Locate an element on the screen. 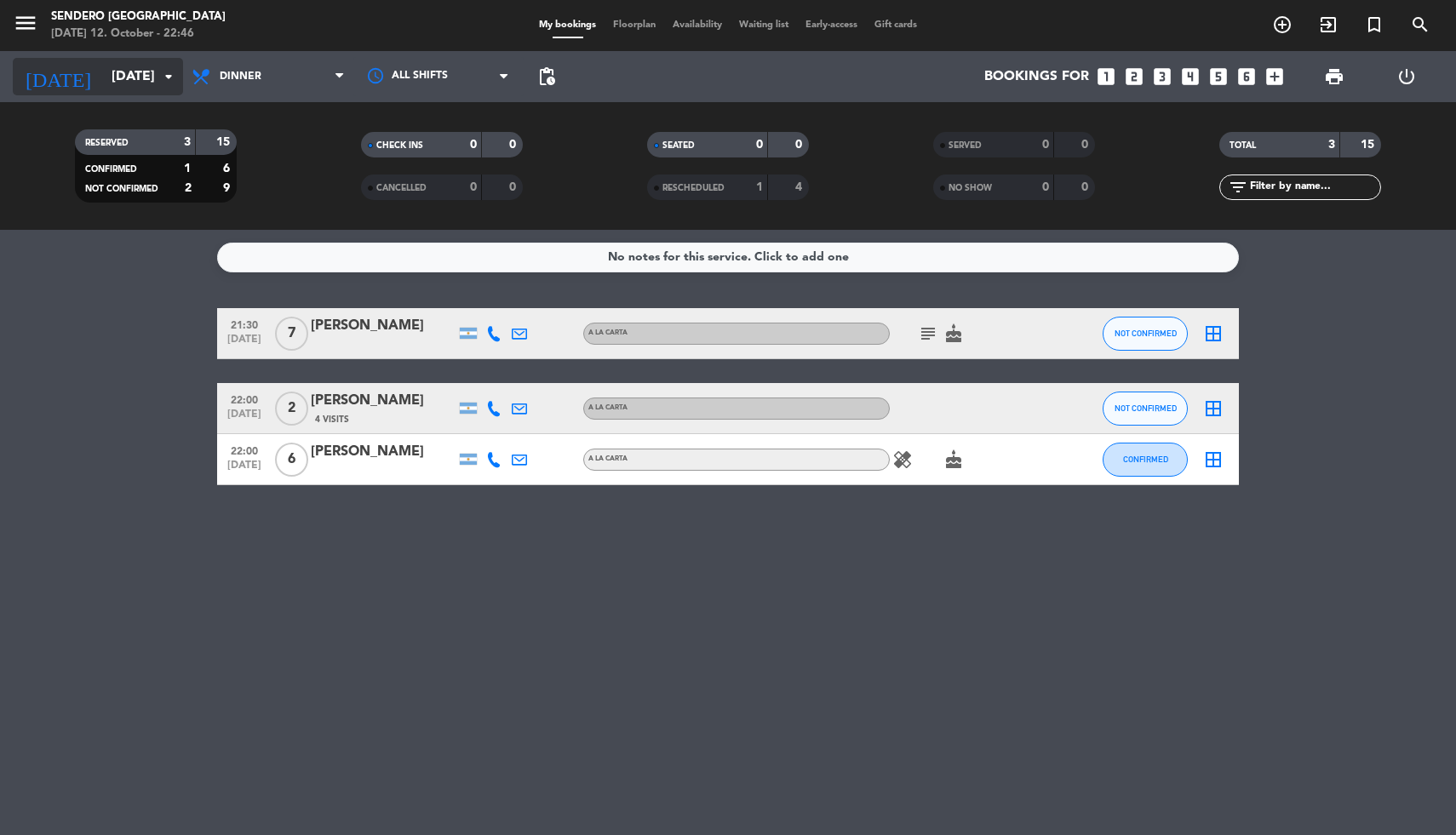 The width and height of the screenshot is (1456, 835). i: turned_in_not is located at coordinates (1374, 25).